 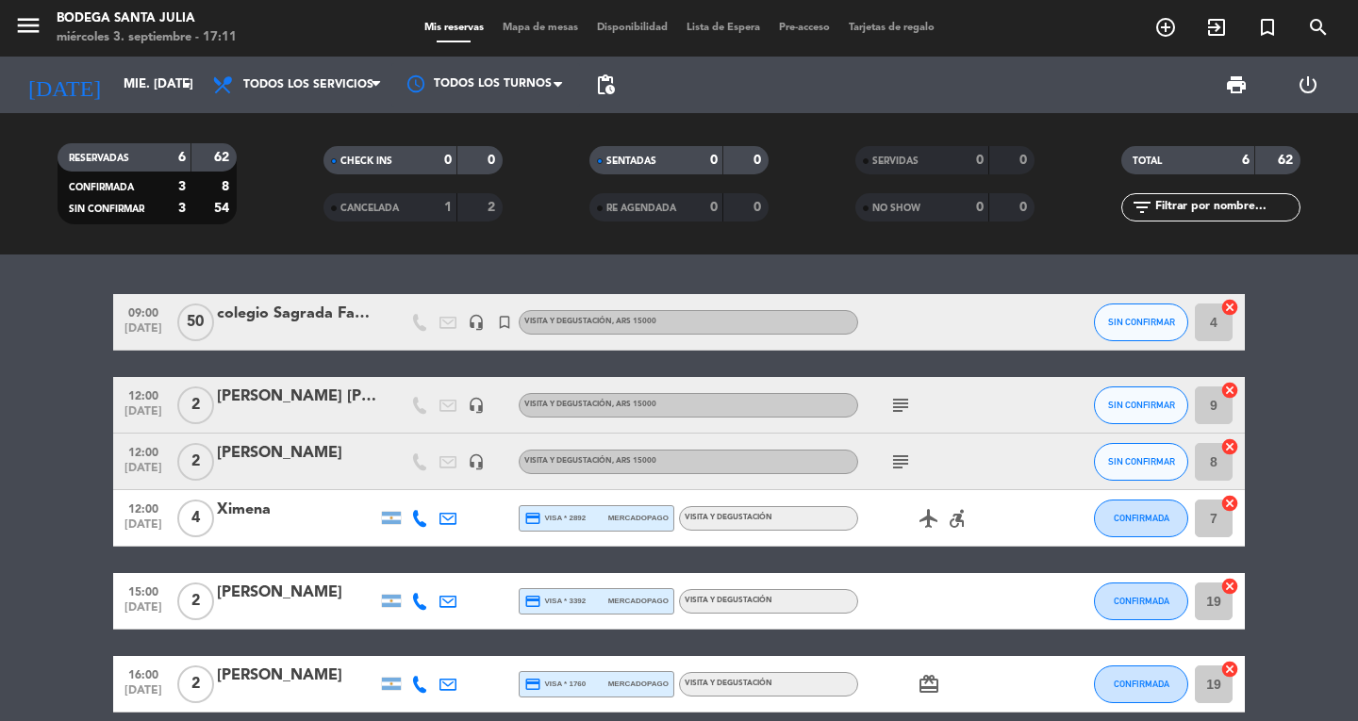 I want to click on span: 09:00, so click(x=143, y=311).